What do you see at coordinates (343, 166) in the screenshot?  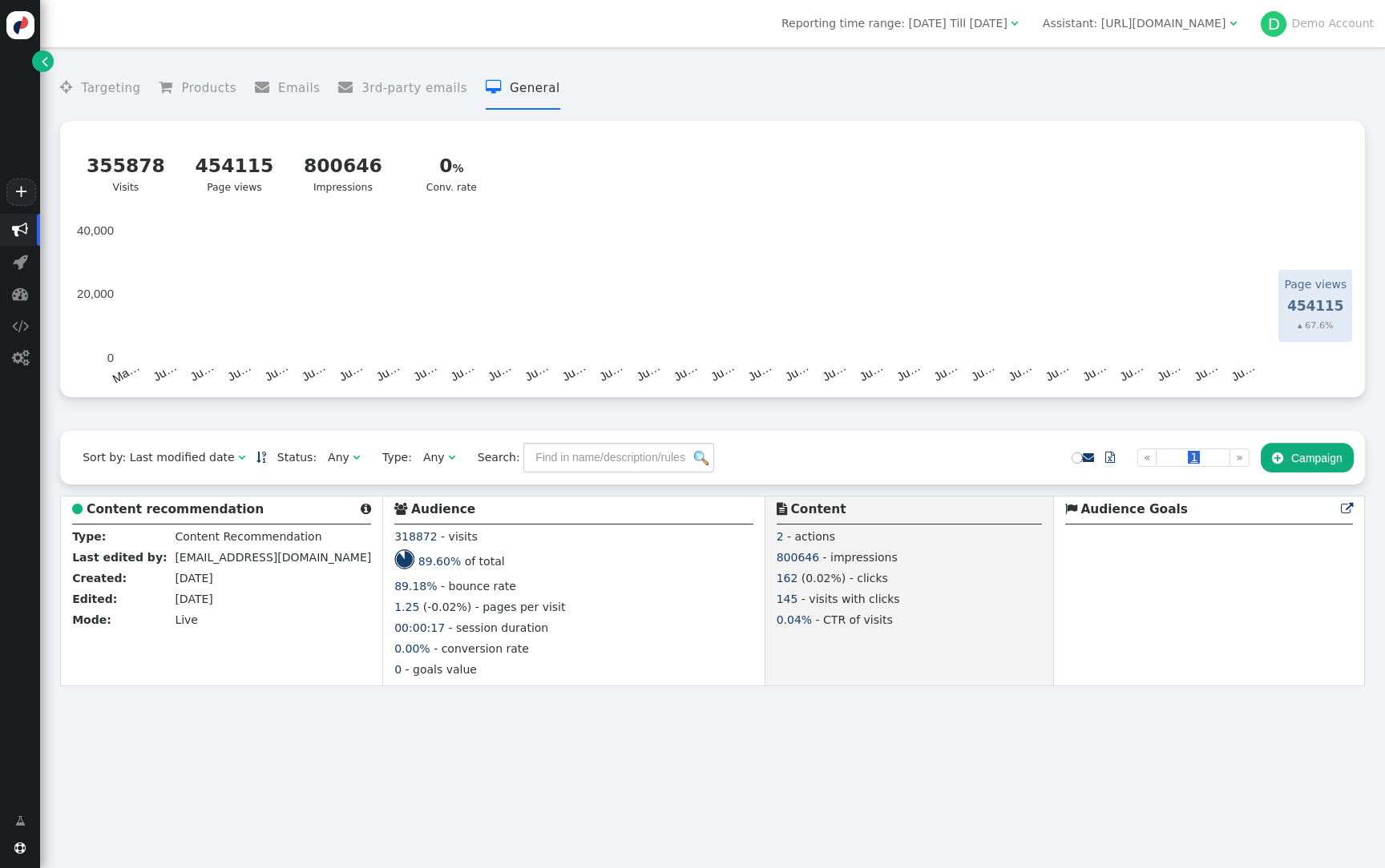 I see `div: 800646` at bounding box center [343, 166].